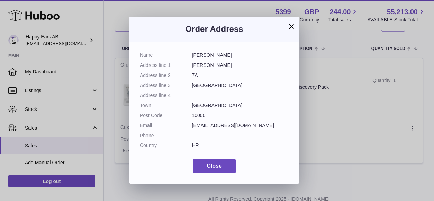 The width and height of the screenshot is (434, 201). I want to click on dt: Town, so click(166, 105).